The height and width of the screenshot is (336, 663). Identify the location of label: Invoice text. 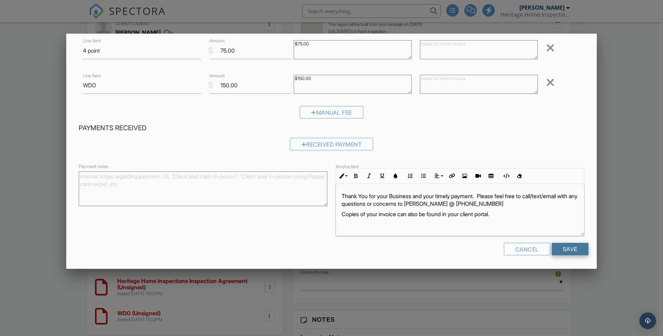
(347, 167).